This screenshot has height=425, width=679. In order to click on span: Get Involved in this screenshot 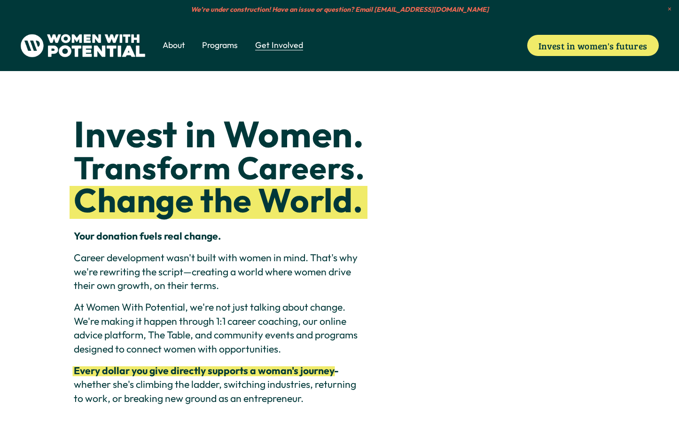, I will do `click(279, 45)`.